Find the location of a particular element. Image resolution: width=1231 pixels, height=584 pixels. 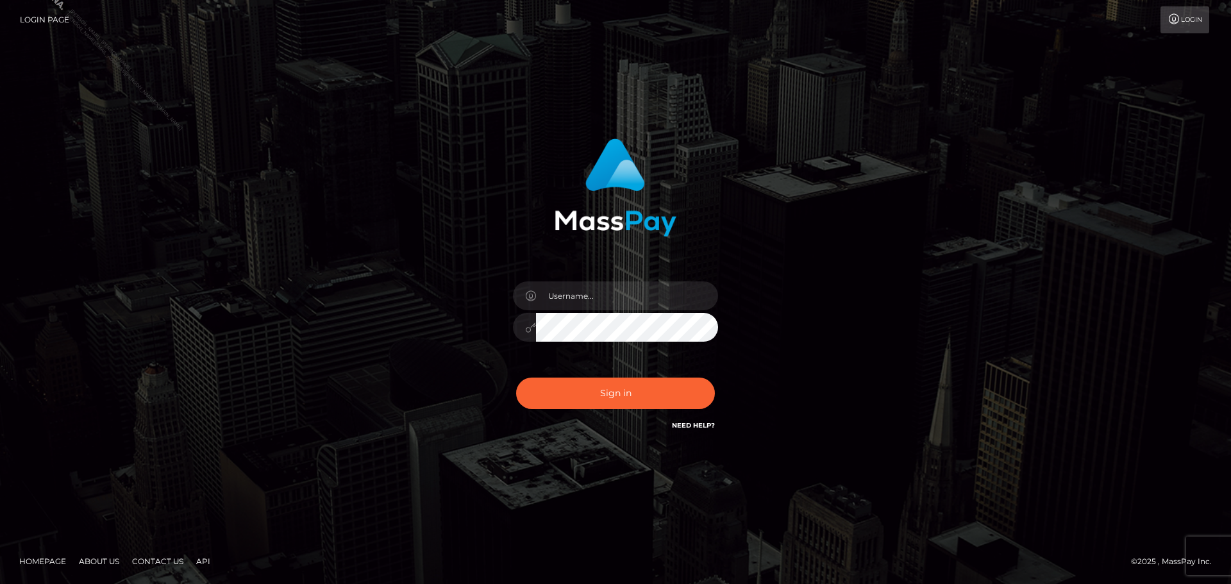

a: Homepage is located at coordinates (42, 561).